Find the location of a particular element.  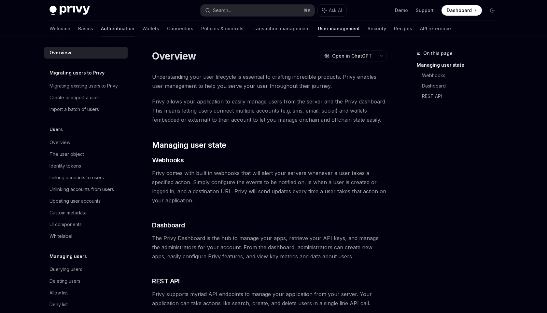

a: Migrating existing users to Privy is located at coordinates (86, 86).